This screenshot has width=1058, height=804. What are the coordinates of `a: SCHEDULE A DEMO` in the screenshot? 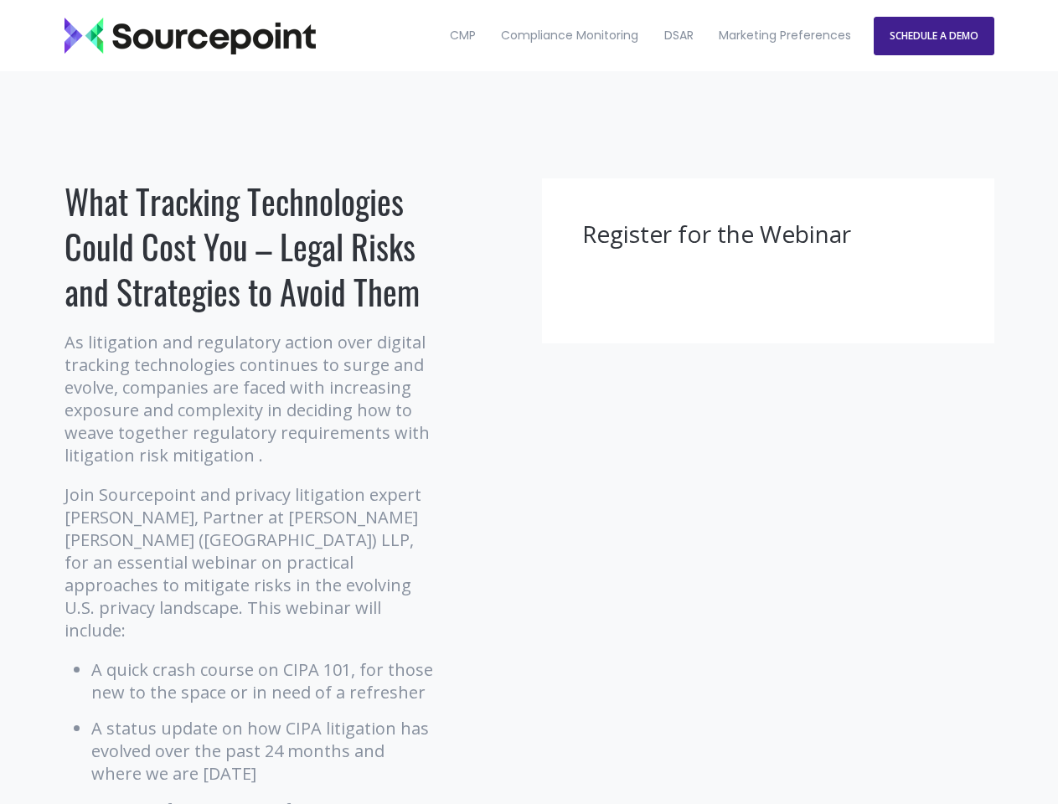 It's located at (934, 36).